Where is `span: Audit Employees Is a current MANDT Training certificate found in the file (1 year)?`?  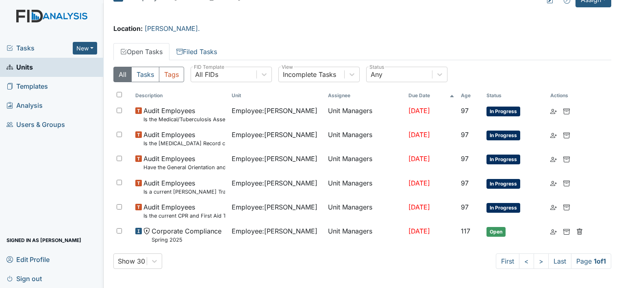
span: Audit Employees Is a current MANDT Training certificate found in the file (1 year)? is located at coordinates (184, 187).